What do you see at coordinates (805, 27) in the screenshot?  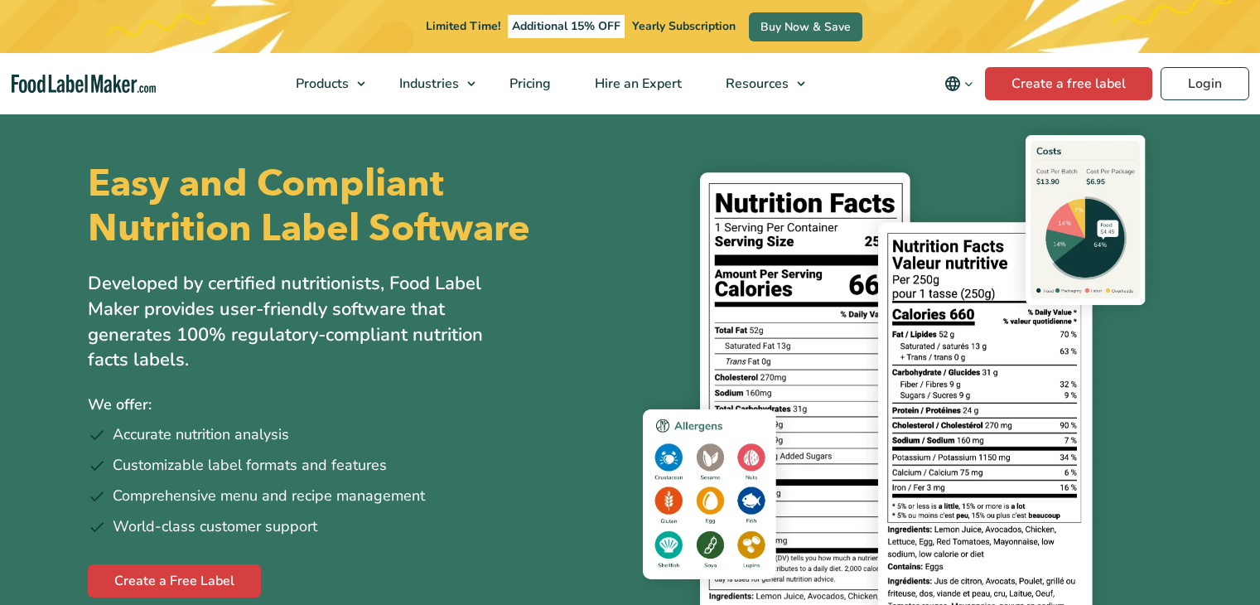 I see `a: Buy Now & Save` at bounding box center [805, 27].